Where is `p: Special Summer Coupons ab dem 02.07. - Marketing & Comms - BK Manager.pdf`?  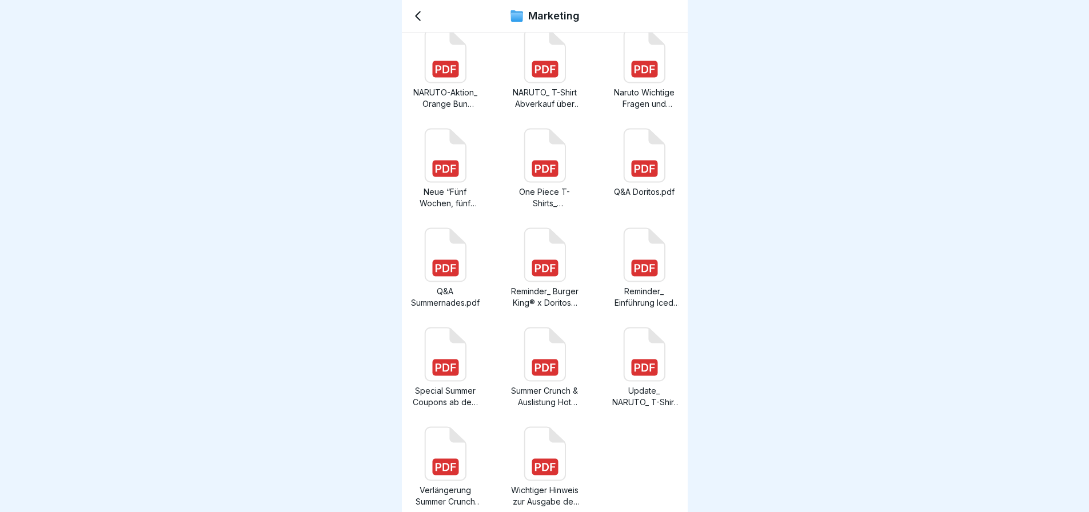
p: Special Summer Coupons ab dem 02.07. - Marketing & Comms - BK Manager.pdf is located at coordinates (445, 397).